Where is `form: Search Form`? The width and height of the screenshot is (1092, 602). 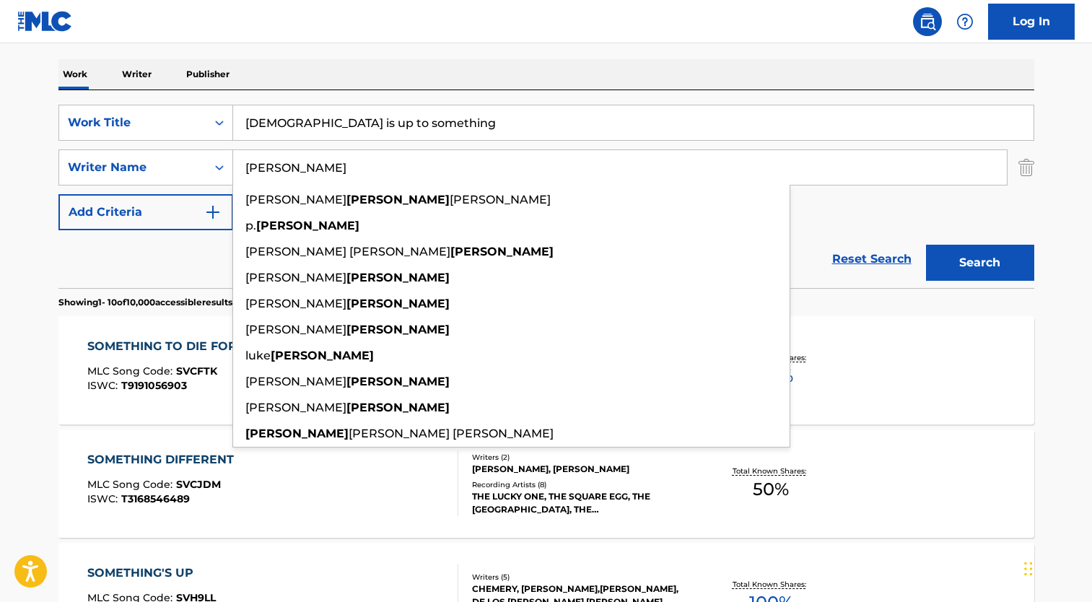 form: Search Form is located at coordinates (546, 196).